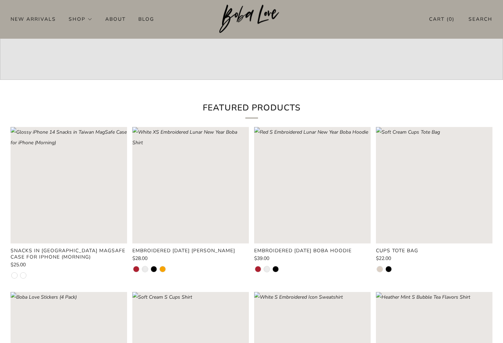 This screenshot has width=503, height=343. What do you see at coordinates (69, 265) in the screenshot?
I see `a: $25.00` at bounding box center [69, 265].